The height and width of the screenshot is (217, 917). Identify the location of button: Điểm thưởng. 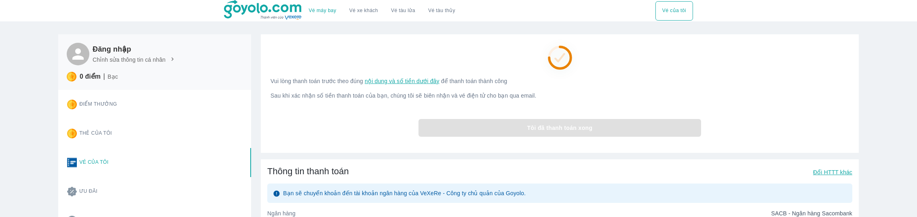
(133, 105).